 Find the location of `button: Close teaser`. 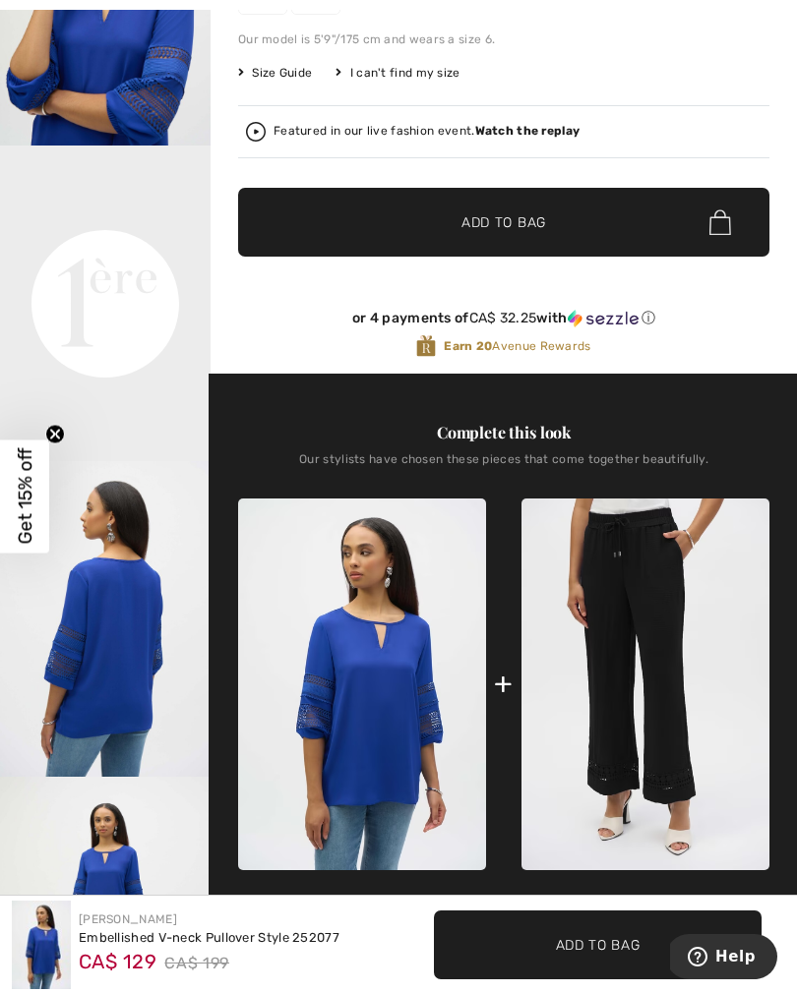

button: Close teaser is located at coordinates (55, 435).